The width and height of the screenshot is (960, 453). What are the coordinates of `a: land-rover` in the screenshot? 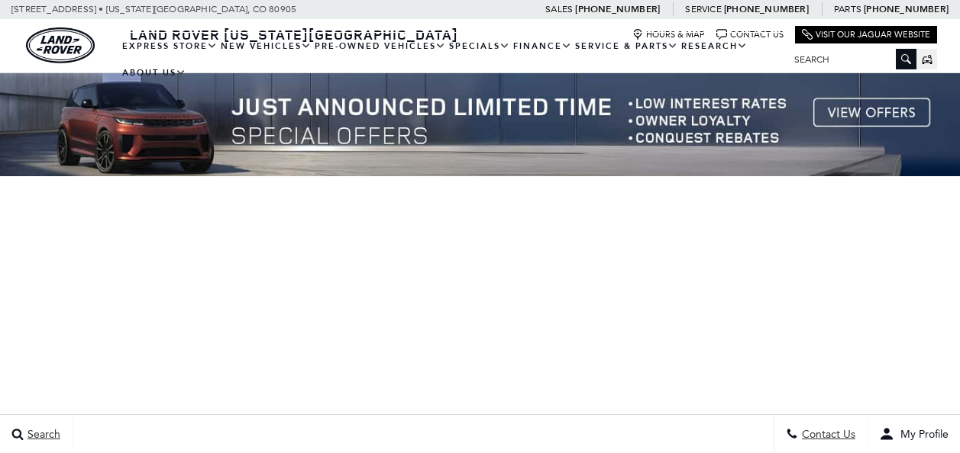 It's located at (60, 45).